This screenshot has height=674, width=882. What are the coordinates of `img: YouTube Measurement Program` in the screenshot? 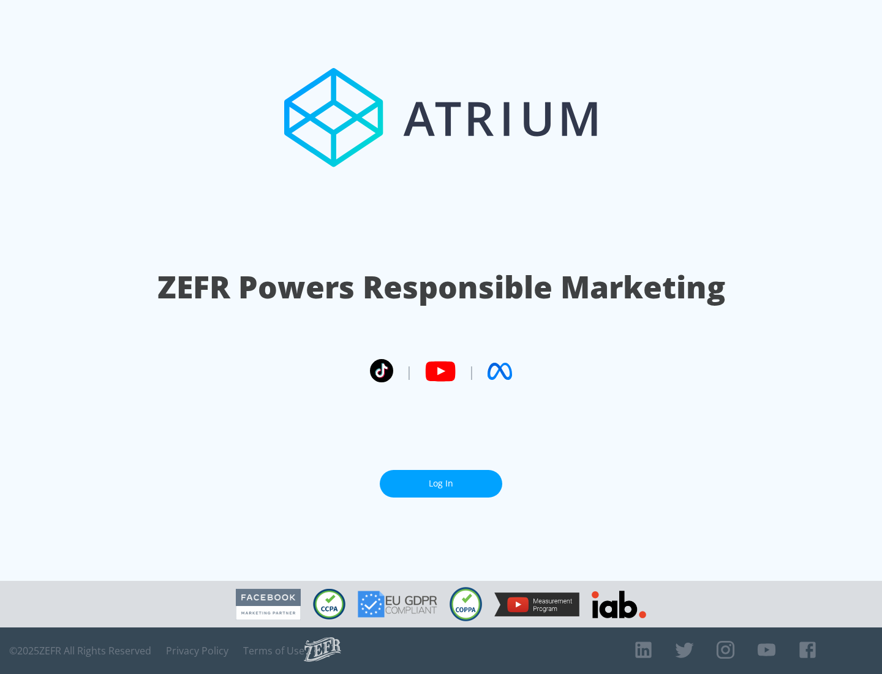 It's located at (537, 604).